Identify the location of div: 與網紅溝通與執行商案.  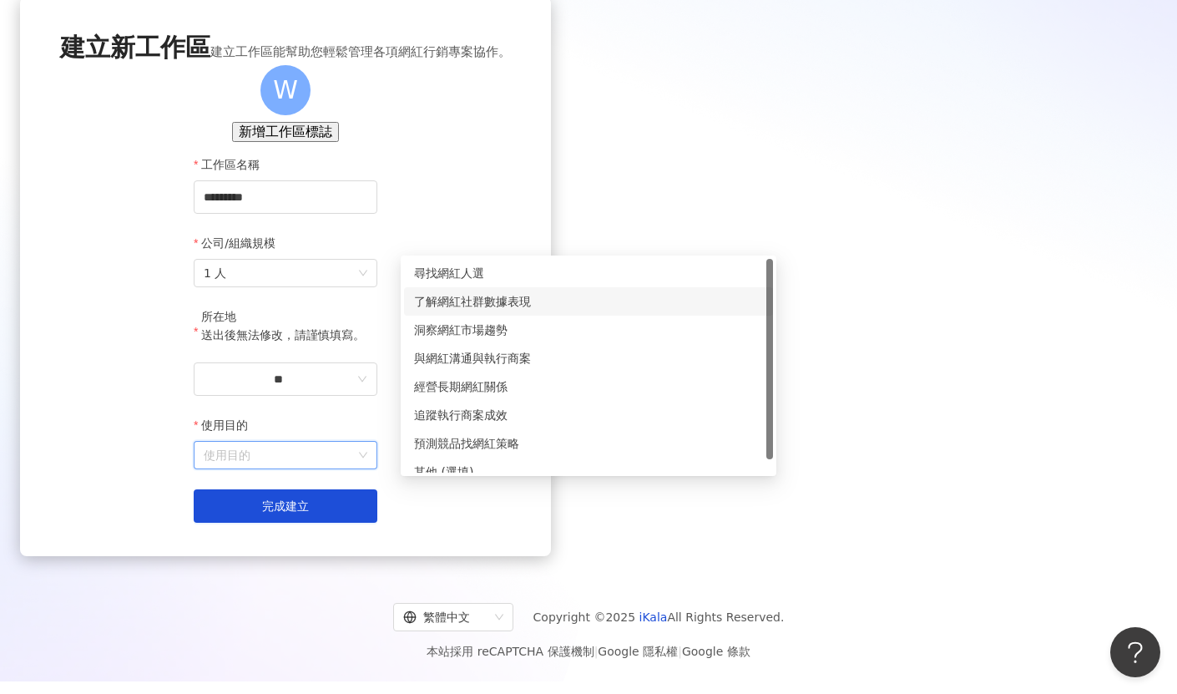
(589, 358).